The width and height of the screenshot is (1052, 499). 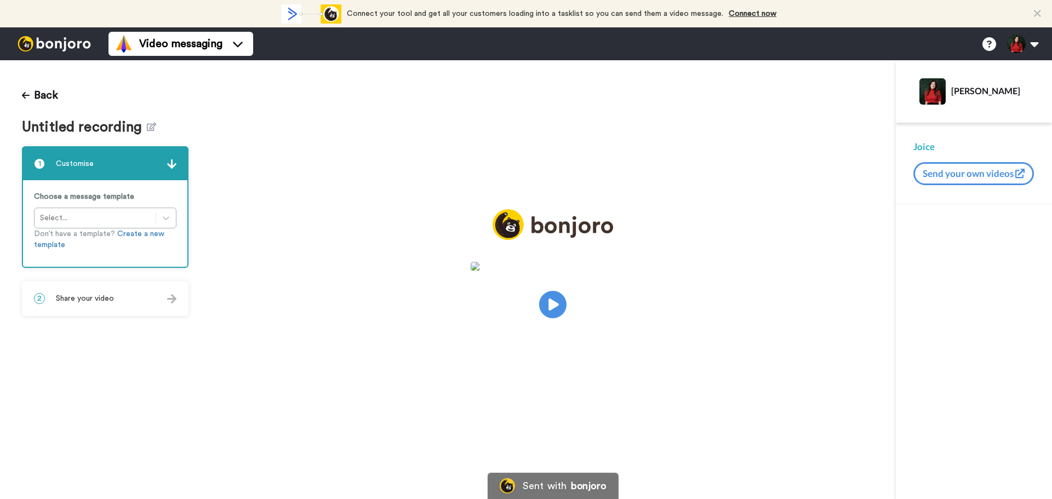 What do you see at coordinates (75, 164) in the screenshot?
I see `span: Customise` at bounding box center [75, 164].